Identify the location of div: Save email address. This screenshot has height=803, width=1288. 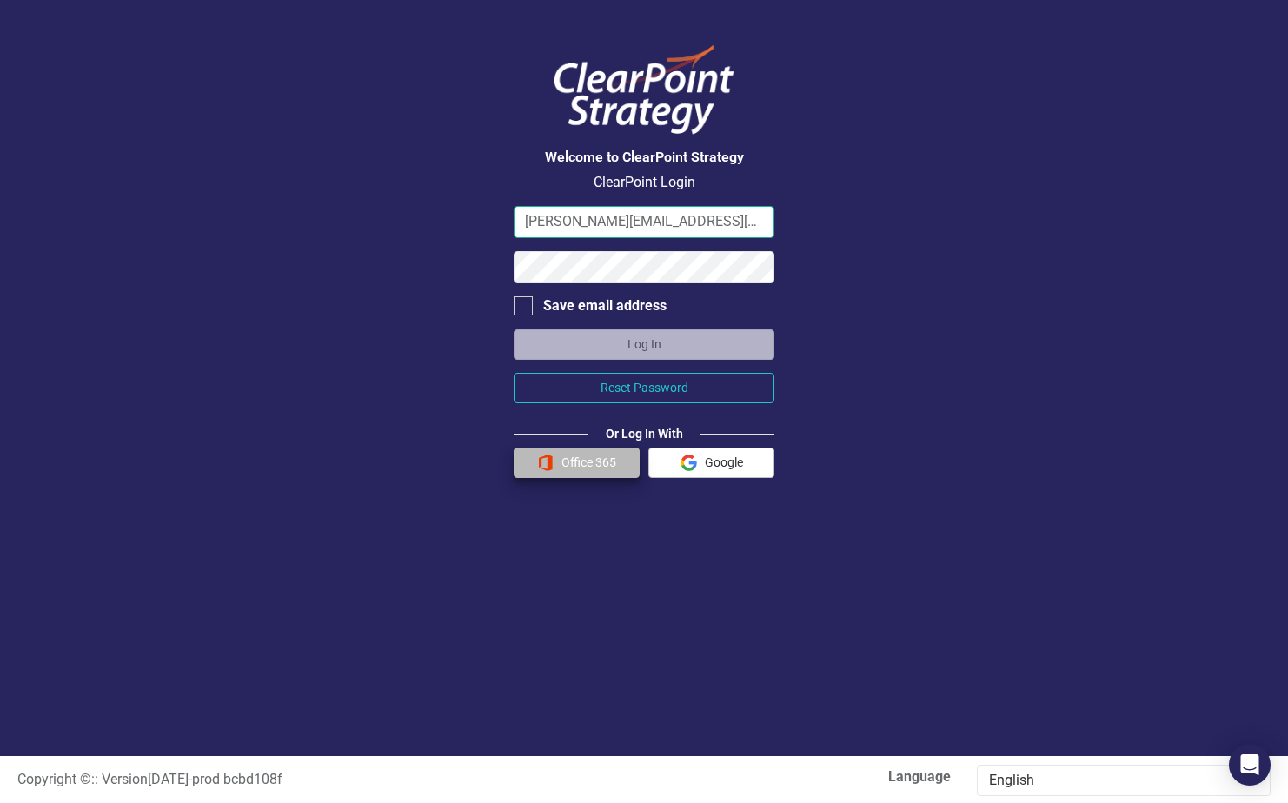
(605, 306).